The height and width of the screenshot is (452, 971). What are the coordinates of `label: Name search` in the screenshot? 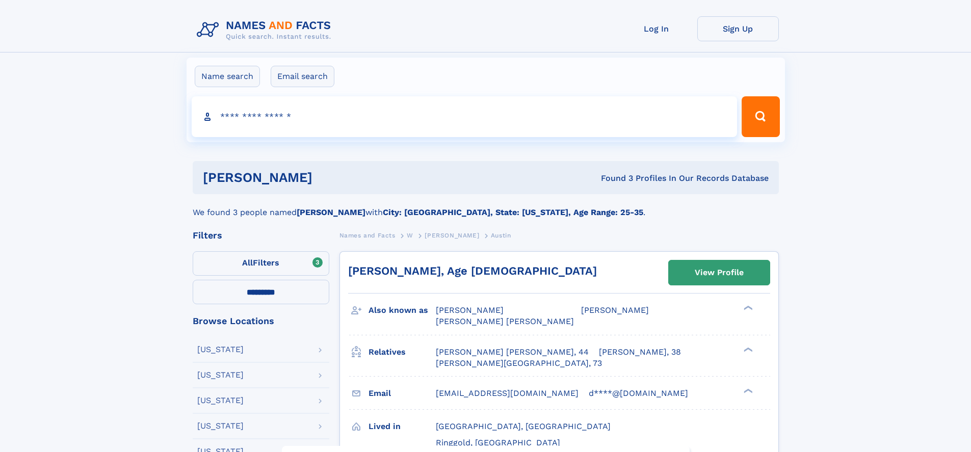 It's located at (227, 76).